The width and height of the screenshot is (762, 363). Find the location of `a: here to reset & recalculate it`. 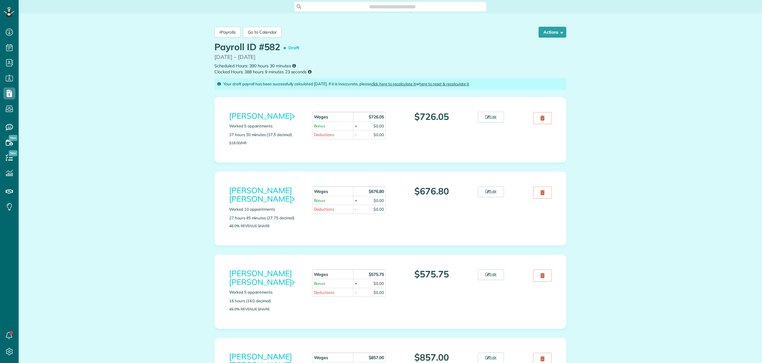

a: here to reset & recalculate it is located at coordinates (444, 84).